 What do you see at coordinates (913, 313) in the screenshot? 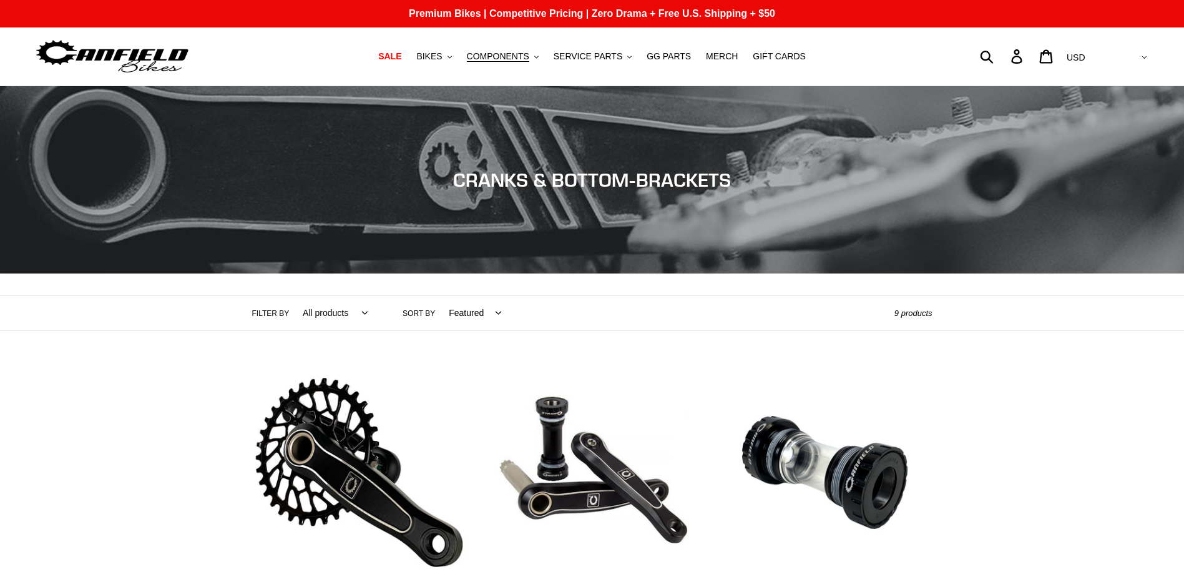
I see `span: 9 products` at bounding box center [913, 313].